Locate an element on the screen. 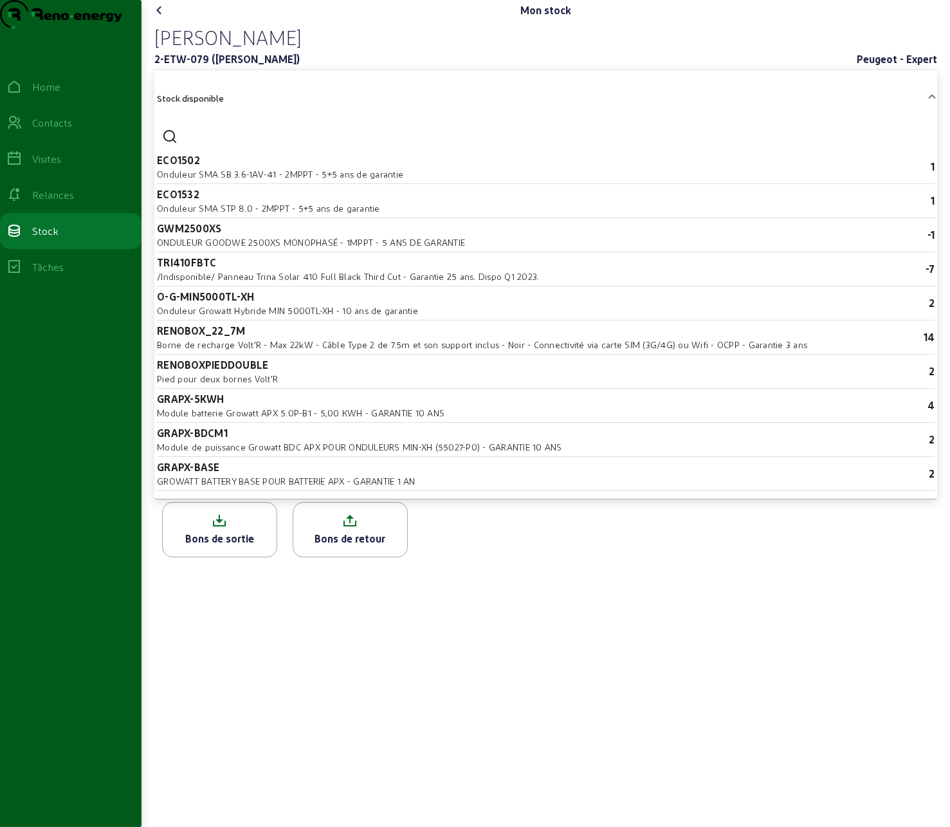 This screenshot has height=827, width=950. div: Stock is located at coordinates (45, 231).